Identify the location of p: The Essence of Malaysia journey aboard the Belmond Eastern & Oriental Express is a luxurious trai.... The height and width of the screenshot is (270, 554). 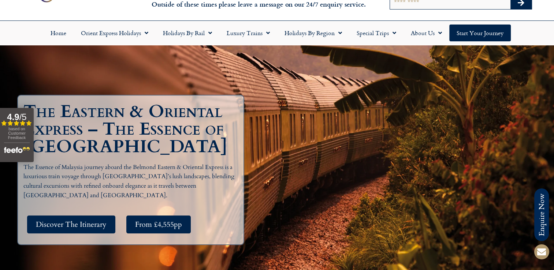
(132, 181).